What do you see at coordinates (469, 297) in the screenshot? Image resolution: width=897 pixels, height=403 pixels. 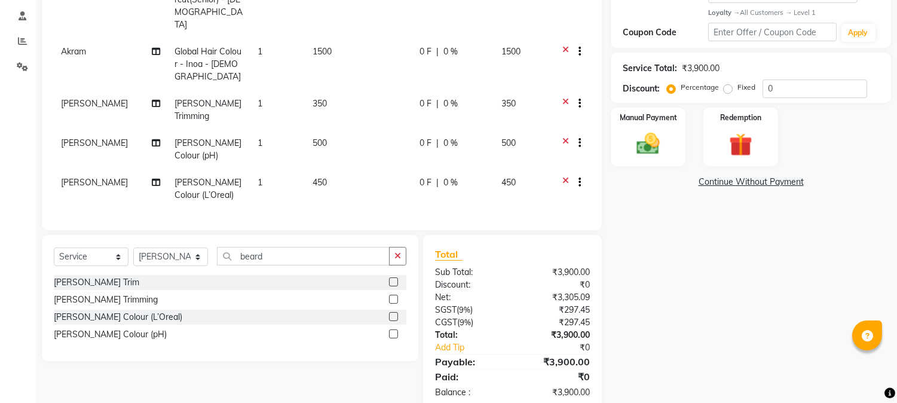 I see `div: Net:` at bounding box center [469, 297].